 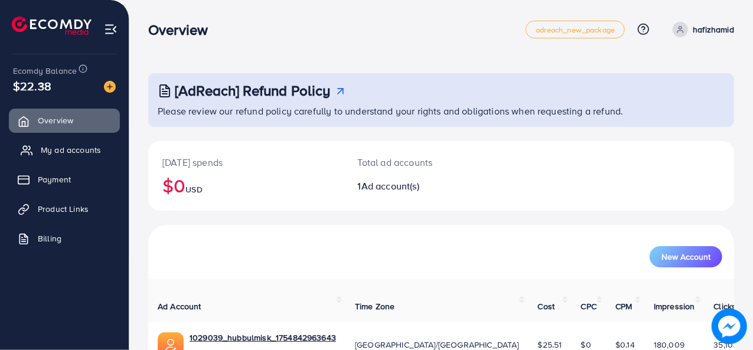 I want to click on span: New Account, so click(x=685, y=257).